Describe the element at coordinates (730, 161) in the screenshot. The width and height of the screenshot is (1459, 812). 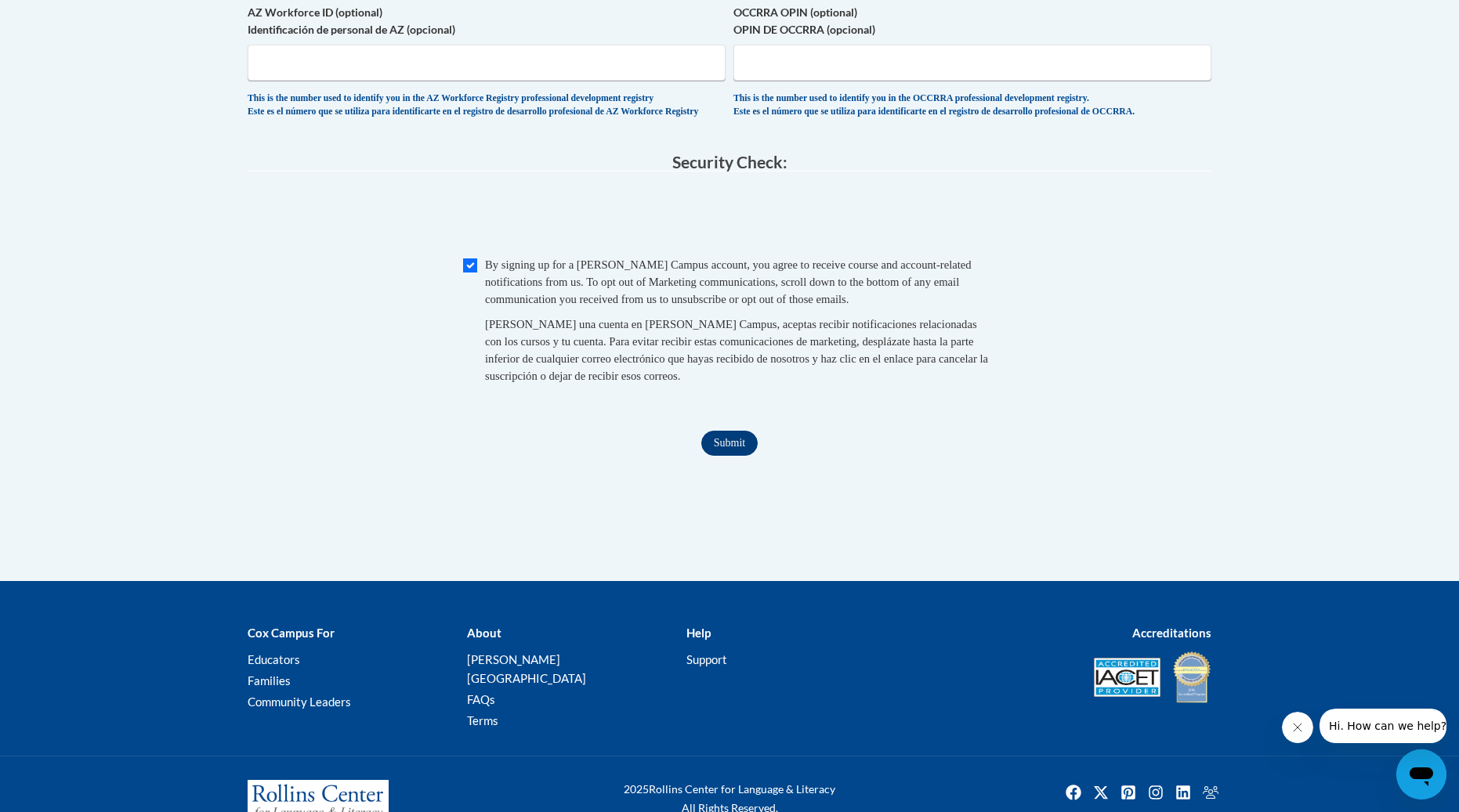
I see `span: Security Check:` at that location.